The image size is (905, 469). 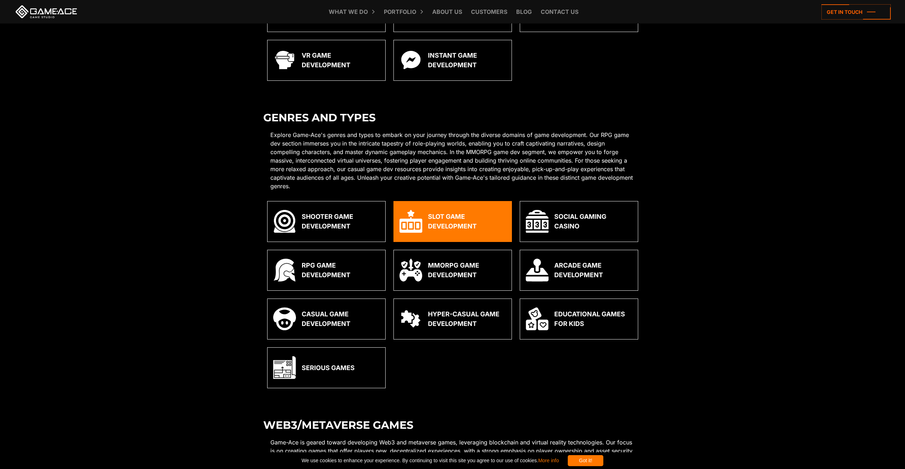 What do you see at coordinates (467, 60) in the screenshot?
I see `div: Instant Game Development` at bounding box center [467, 60].